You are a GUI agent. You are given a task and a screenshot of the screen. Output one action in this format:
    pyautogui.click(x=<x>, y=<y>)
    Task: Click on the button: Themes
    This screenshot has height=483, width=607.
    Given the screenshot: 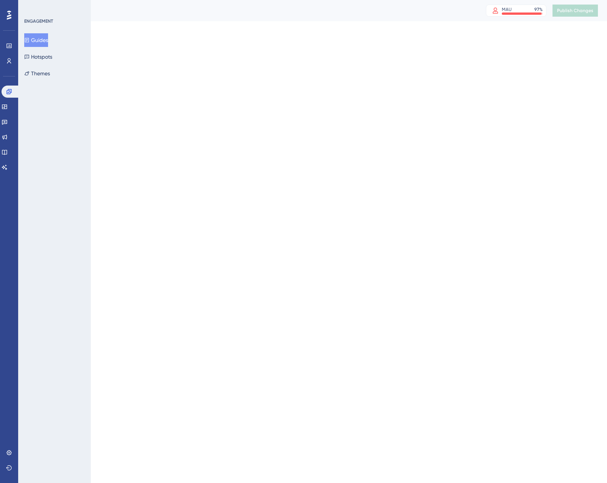 What is the action you would take?
    pyautogui.click(x=37, y=73)
    